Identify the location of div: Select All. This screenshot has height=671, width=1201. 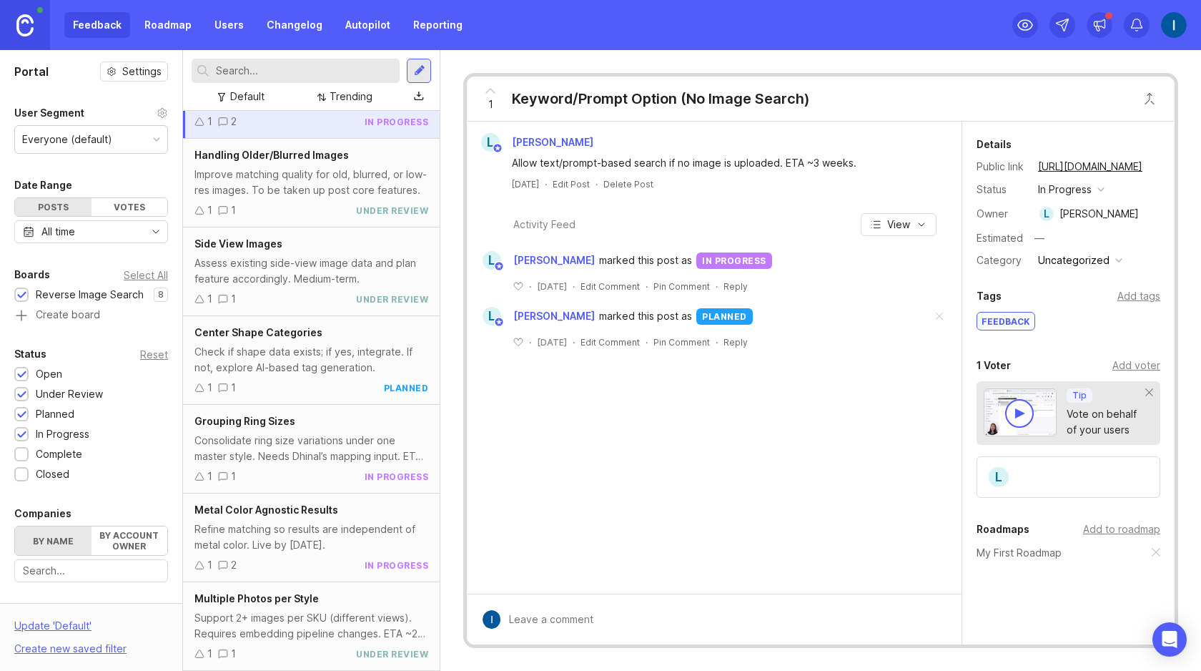
(146, 275).